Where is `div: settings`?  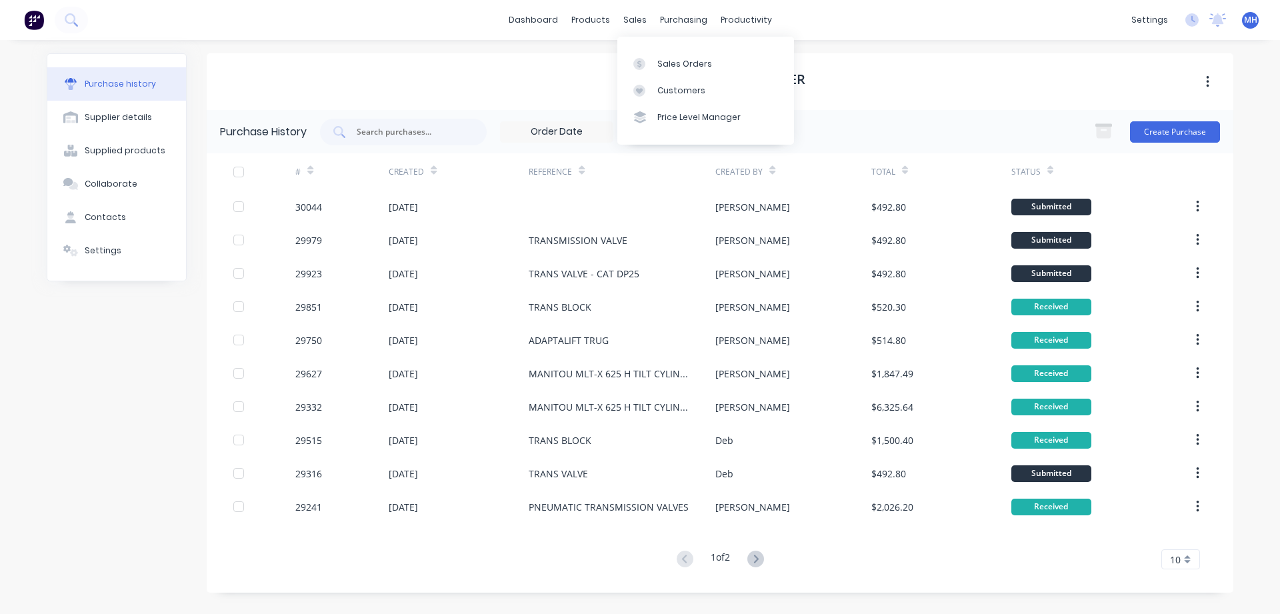 div: settings is located at coordinates (1149, 20).